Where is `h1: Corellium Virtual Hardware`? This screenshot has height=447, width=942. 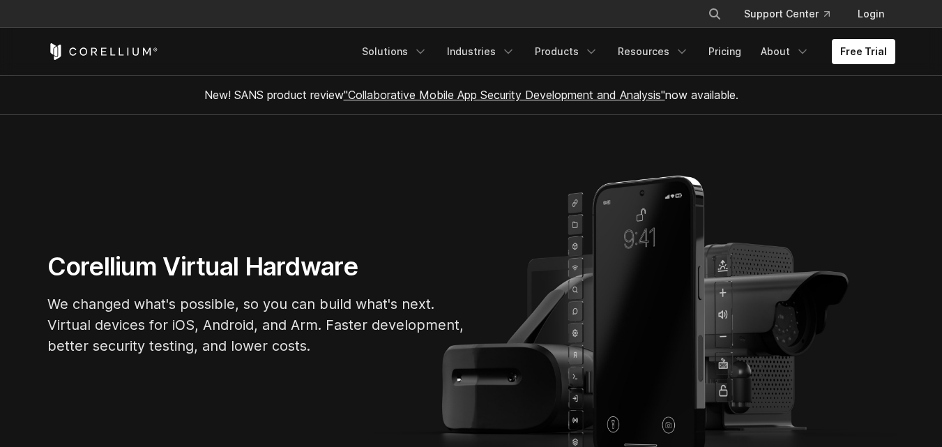 h1: Corellium Virtual Hardware is located at coordinates (257, 266).